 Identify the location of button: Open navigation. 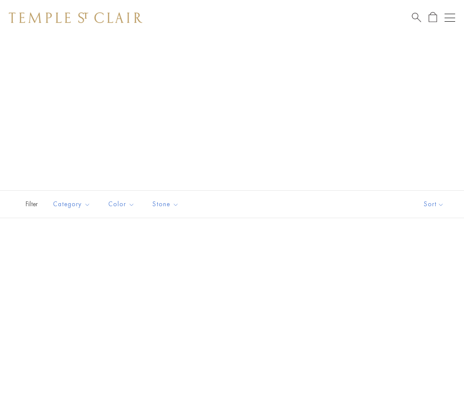
(450, 18).